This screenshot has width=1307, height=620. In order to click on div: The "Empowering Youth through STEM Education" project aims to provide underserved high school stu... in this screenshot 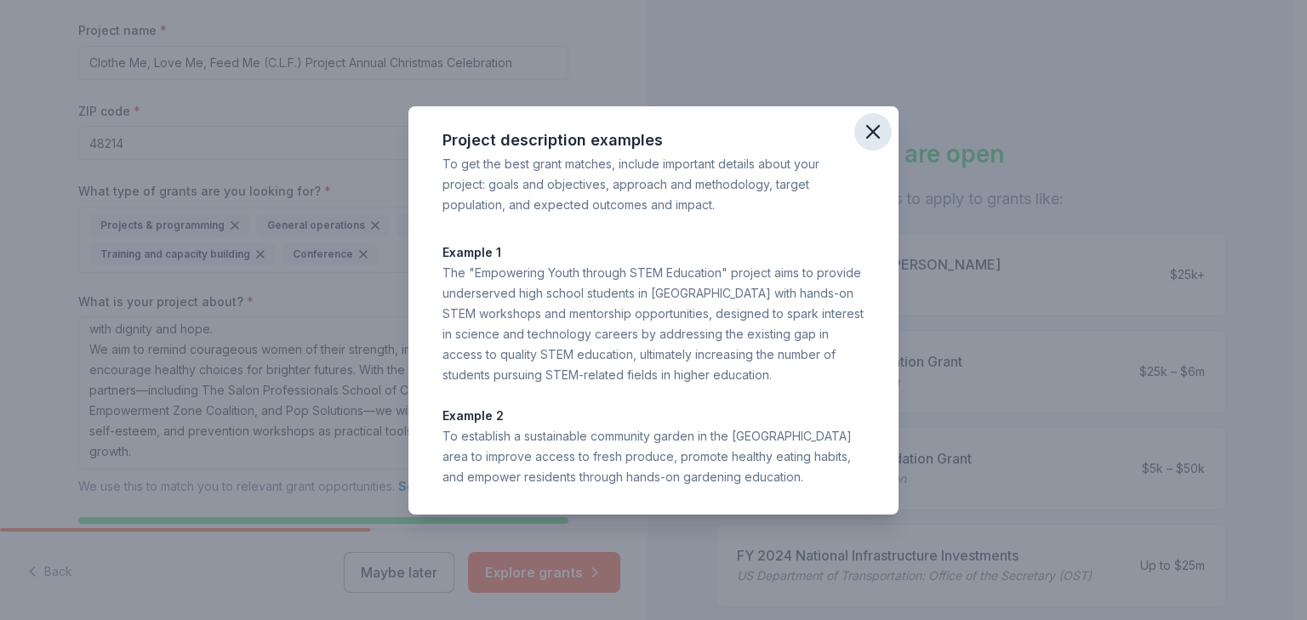, I will do `click(654, 324)`.